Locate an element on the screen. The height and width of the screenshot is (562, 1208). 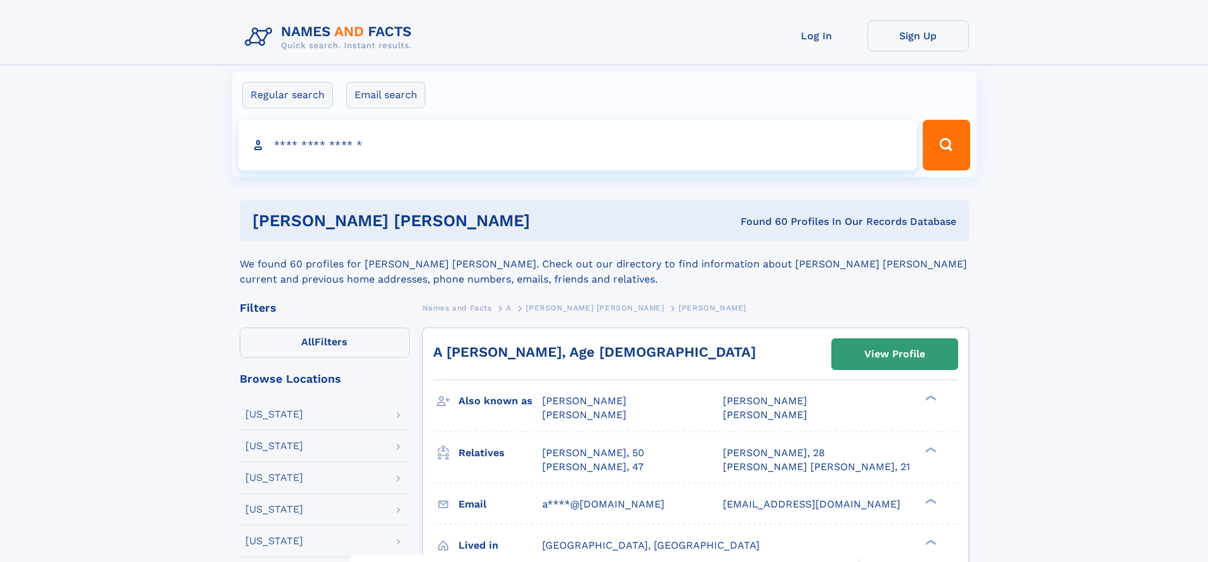
div: Filters is located at coordinates (325, 308).